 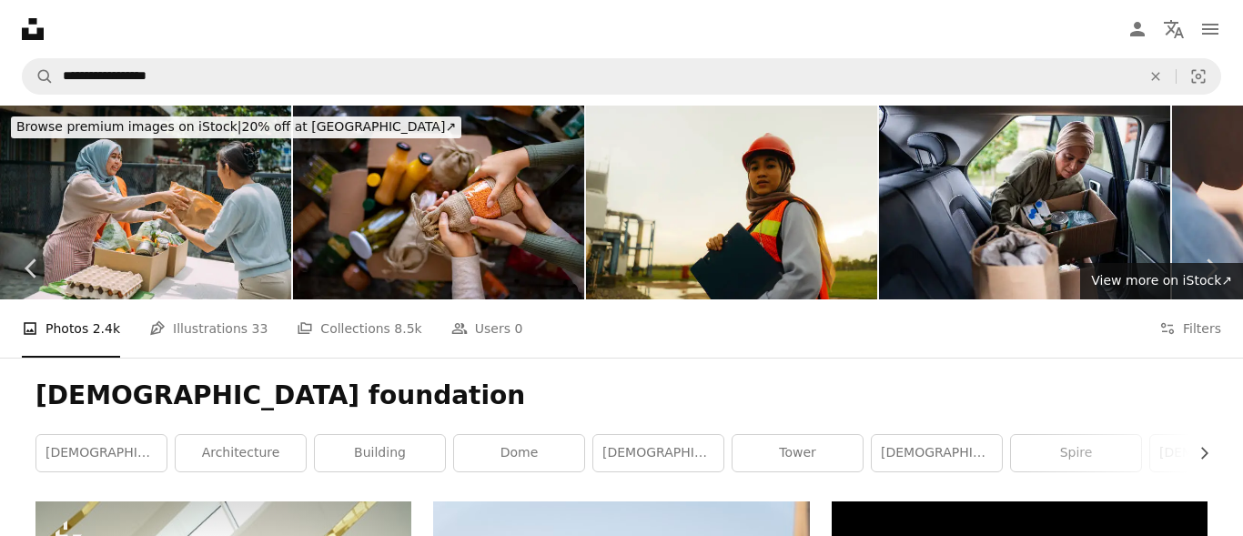 I want to click on a: Illustrations 33, so click(x=208, y=328).